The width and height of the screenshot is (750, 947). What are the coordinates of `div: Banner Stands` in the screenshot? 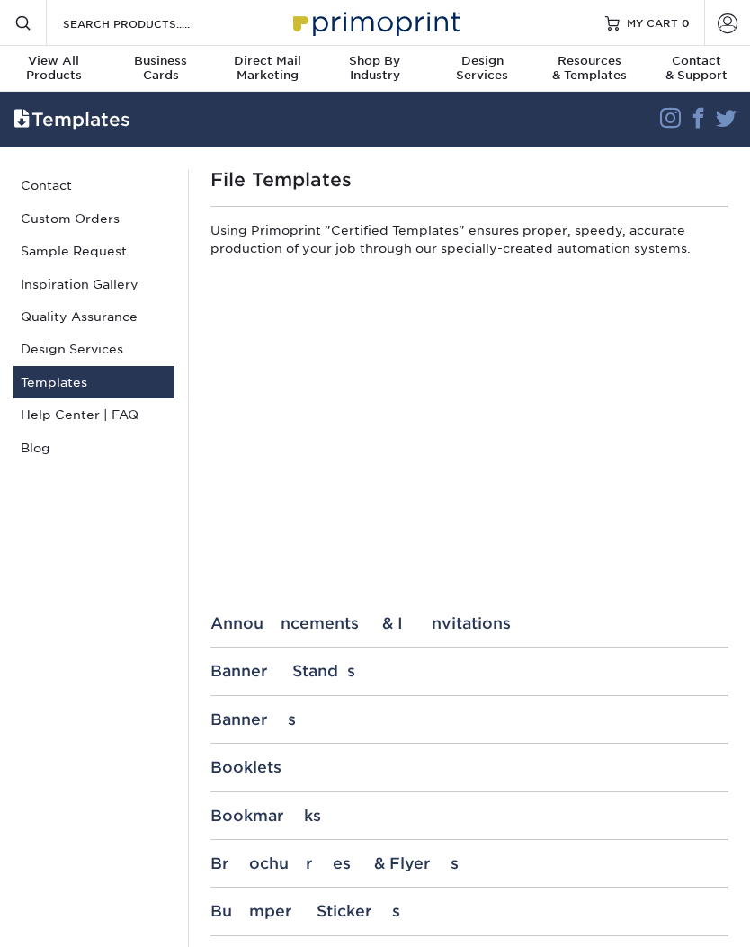 It's located at (470, 671).